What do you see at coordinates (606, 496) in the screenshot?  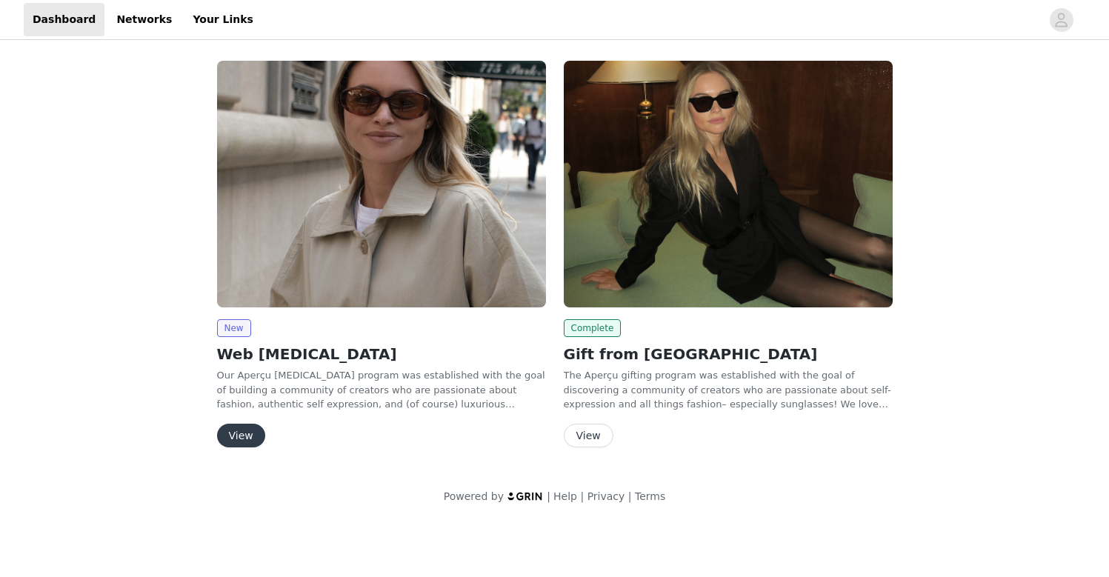 I see `a: Privacy` at bounding box center [606, 496].